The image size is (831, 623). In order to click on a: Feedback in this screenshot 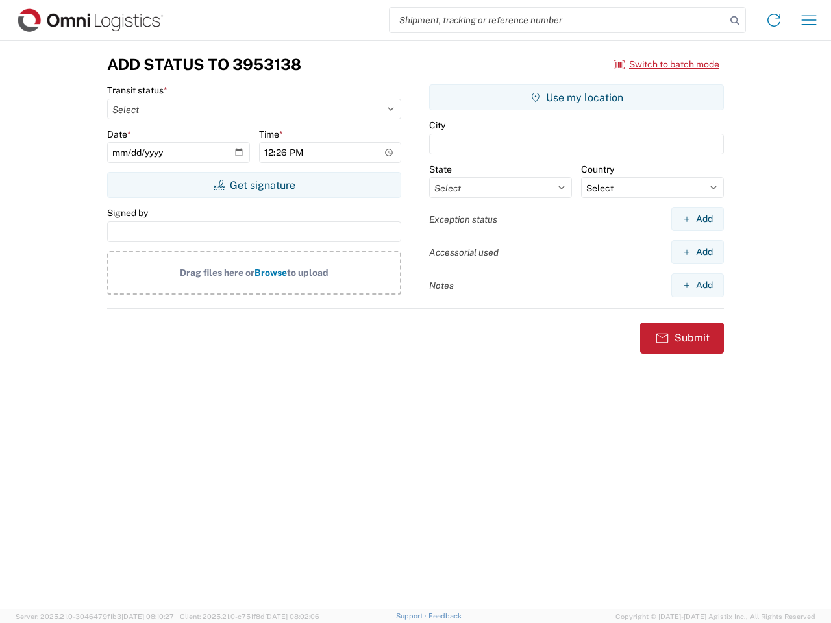, I will do `click(445, 616)`.